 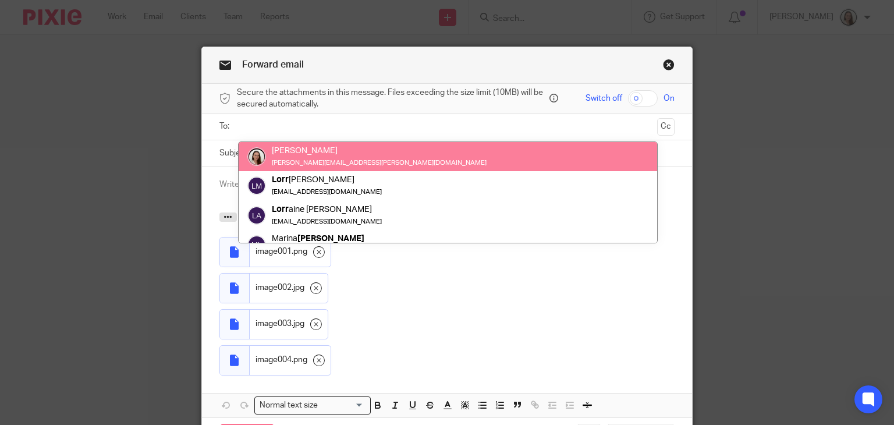 What do you see at coordinates (669, 66) in the screenshot?
I see `a: Close this dialog window` at bounding box center [669, 66].